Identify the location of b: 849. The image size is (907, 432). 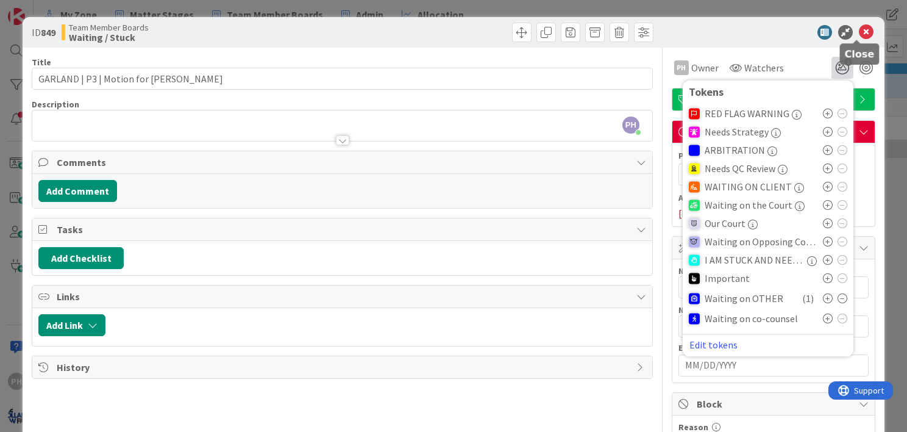
(48, 32).